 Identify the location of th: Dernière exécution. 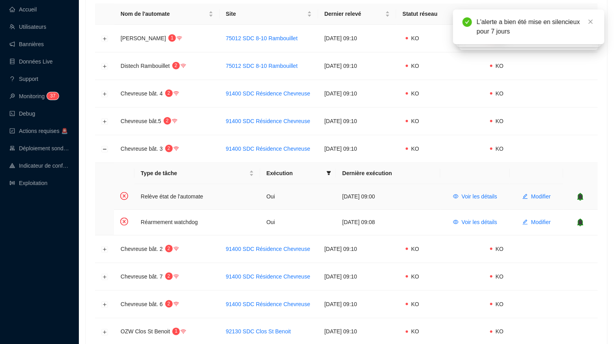
(388, 174).